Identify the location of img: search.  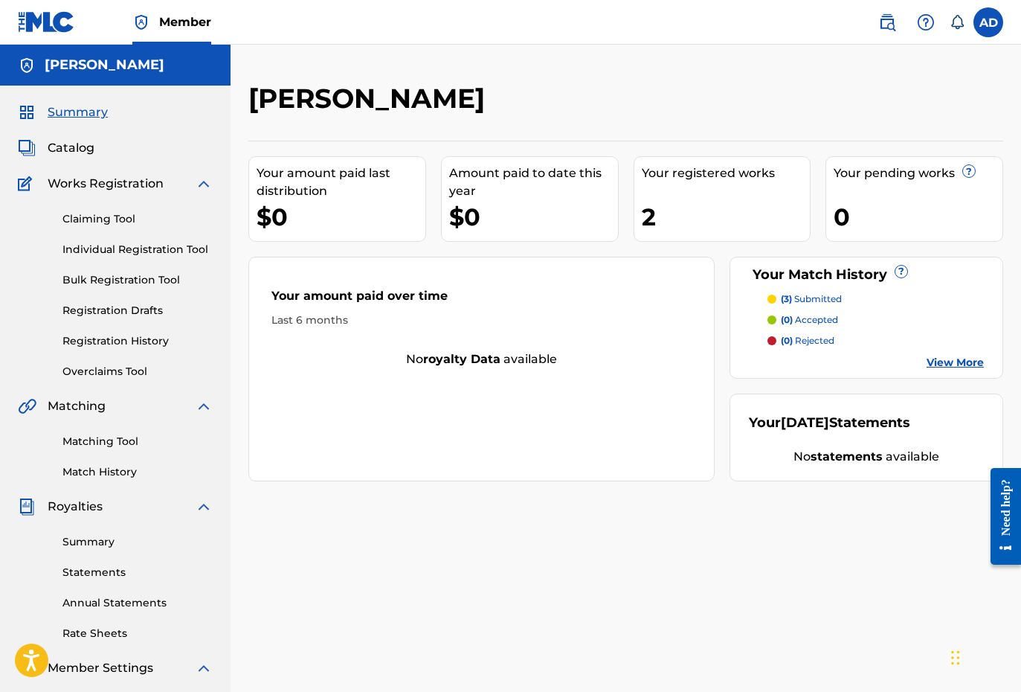
(887, 22).